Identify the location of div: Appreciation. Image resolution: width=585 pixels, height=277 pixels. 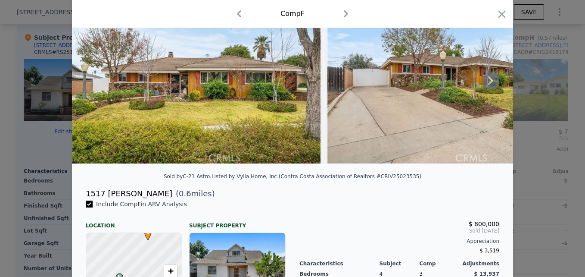
(399, 241).